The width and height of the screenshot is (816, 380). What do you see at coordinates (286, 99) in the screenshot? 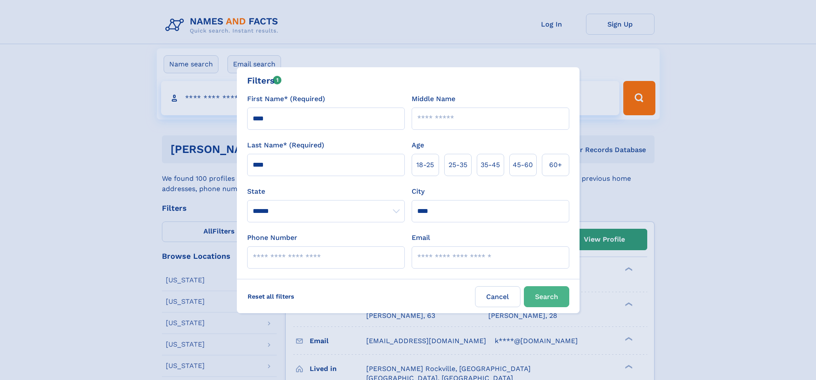
I see `label: First Name* (Required)` at bounding box center [286, 99].